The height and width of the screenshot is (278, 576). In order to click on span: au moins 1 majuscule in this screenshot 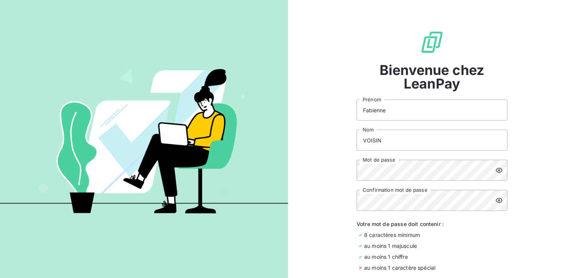, I will do `click(390, 246)`.